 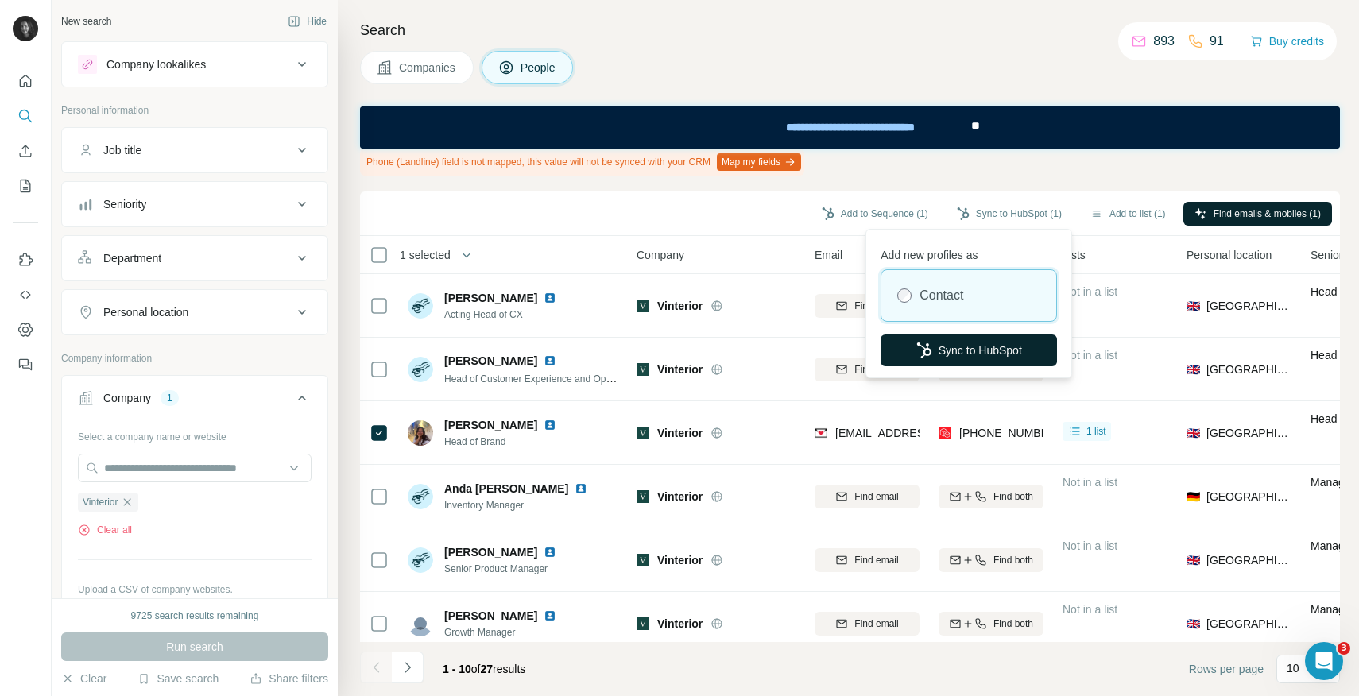 What do you see at coordinates (1217, 41) in the screenshot?
I see `p: 91` at bounding box center [1217, 41].